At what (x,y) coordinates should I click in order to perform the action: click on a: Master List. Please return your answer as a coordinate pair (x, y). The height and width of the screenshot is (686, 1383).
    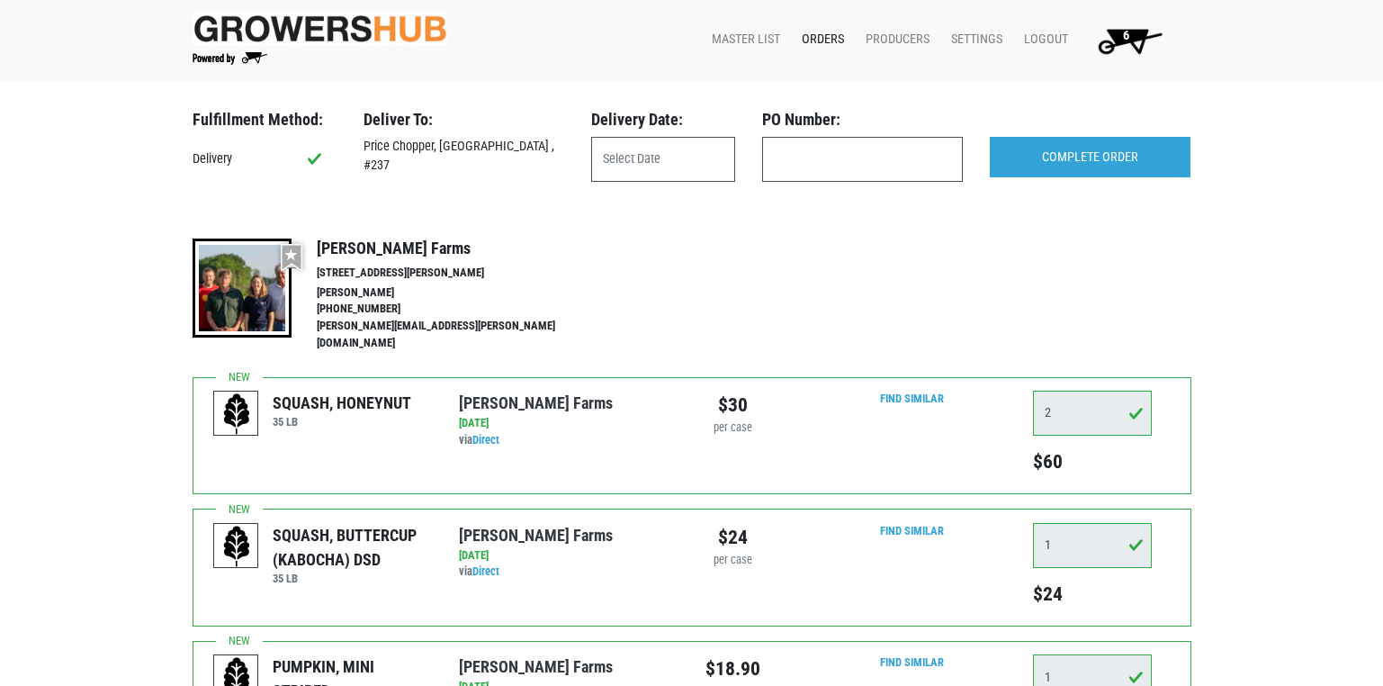
    Looking at the image, I should click on (742, 40).